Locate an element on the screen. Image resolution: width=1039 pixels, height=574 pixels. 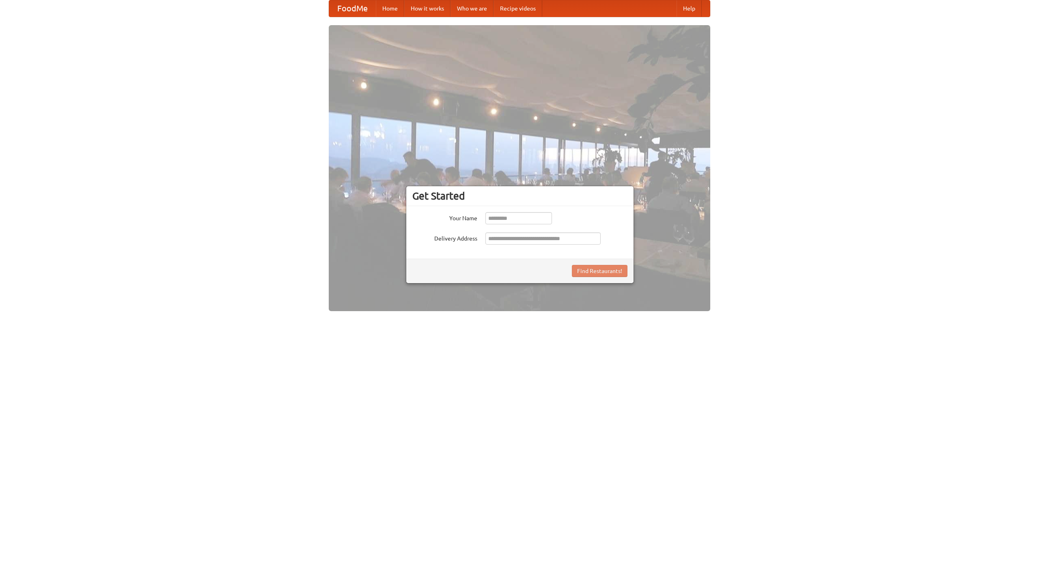
a: Recipe videos is located at coordinates (518, 9).